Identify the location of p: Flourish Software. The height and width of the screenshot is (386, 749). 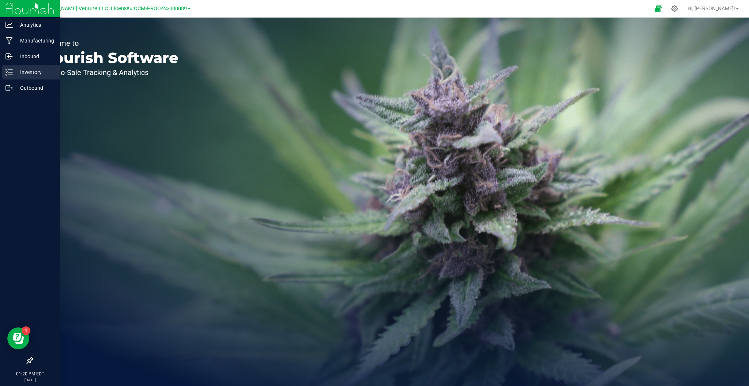
(109, 58).